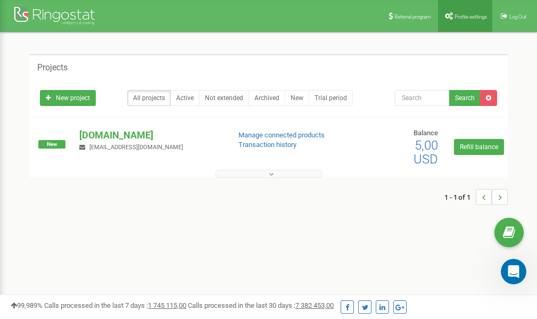 The image size is (537, 319). What do you see at coordinates (224, 98) in the screenshot?
I see `a: Not extended` at bounding box center [224, 98].